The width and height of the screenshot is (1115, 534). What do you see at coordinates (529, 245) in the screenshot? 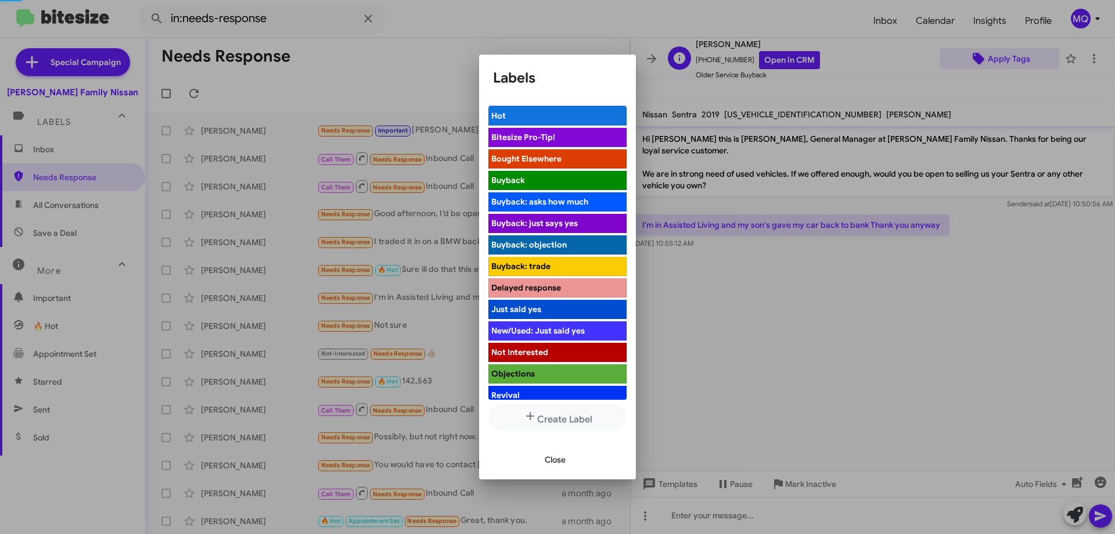
I see `span: Buyback: objection` at bounding box center [529, 245].